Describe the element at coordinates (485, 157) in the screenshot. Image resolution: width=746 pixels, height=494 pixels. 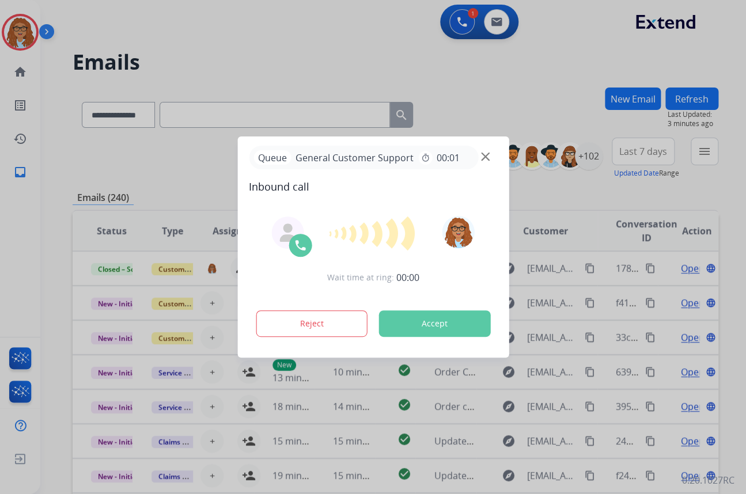
I see `img: close-button` at that location.